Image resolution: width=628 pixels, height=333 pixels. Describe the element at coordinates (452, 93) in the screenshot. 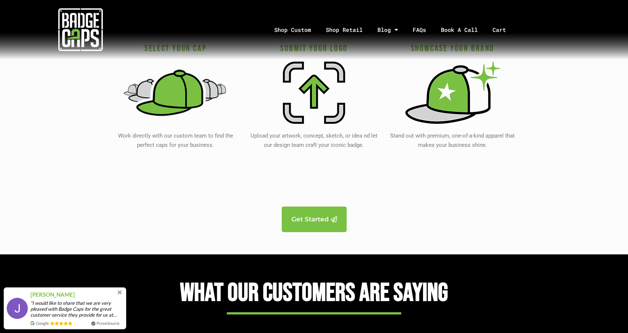

I see `img: badgecaps showcase` at that location.